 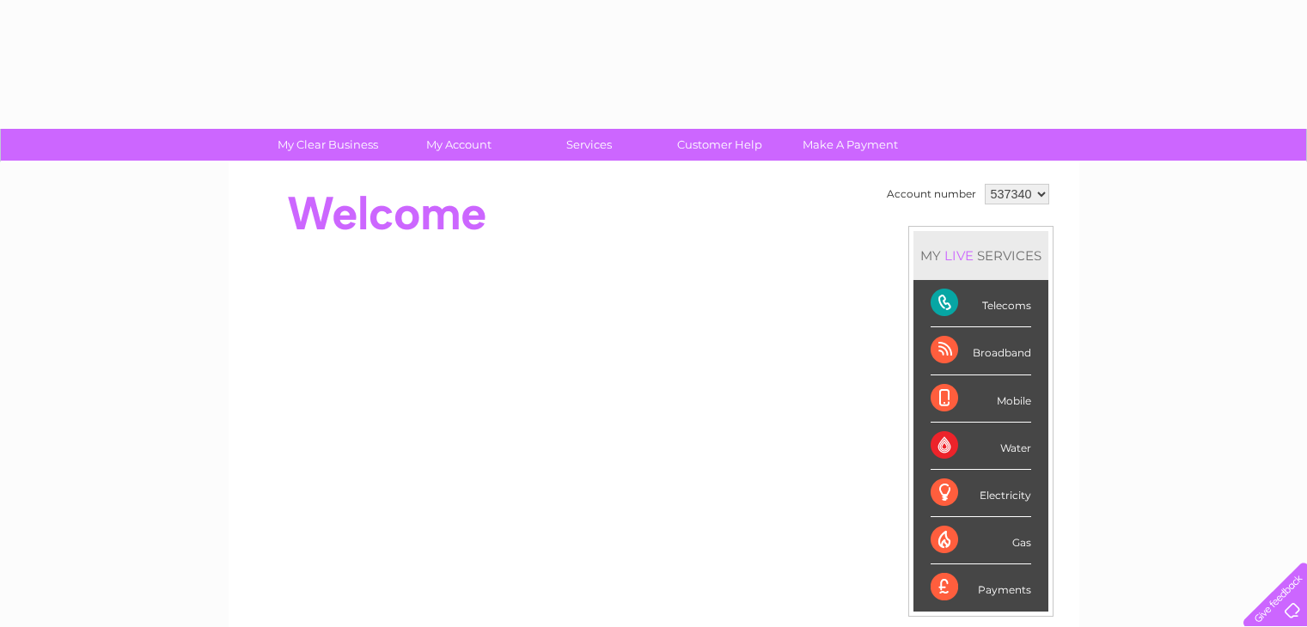 I want to click on div: MY SERVICES, so click(x=980, y=255).